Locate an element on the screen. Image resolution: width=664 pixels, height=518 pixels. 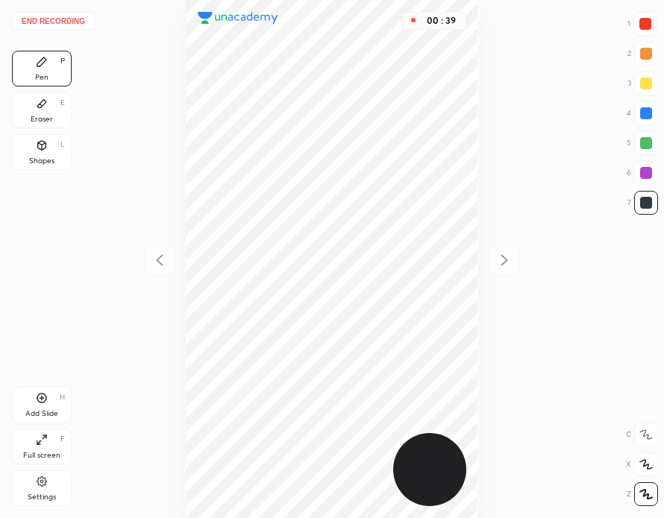
div: L is located at coordinates (63, 145).